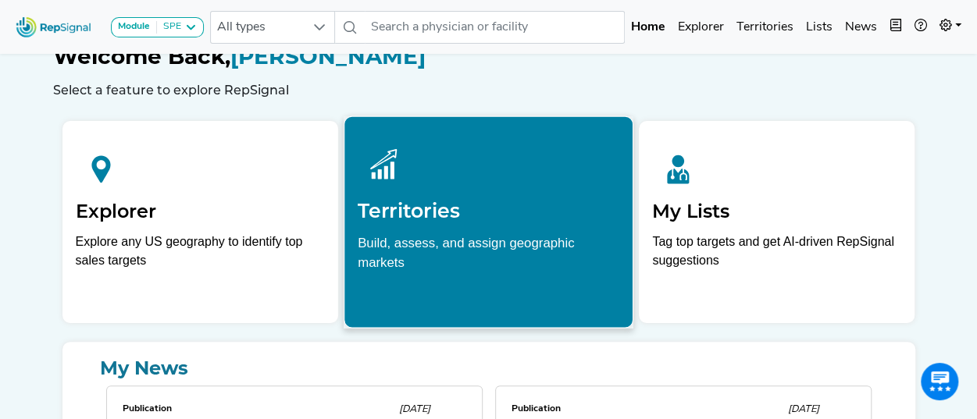 This screenshot has width=977, height=419. What do you see at coordinates (648, 27) in the screenshot?
I see `a: Home` at bounding box center [648, 27].